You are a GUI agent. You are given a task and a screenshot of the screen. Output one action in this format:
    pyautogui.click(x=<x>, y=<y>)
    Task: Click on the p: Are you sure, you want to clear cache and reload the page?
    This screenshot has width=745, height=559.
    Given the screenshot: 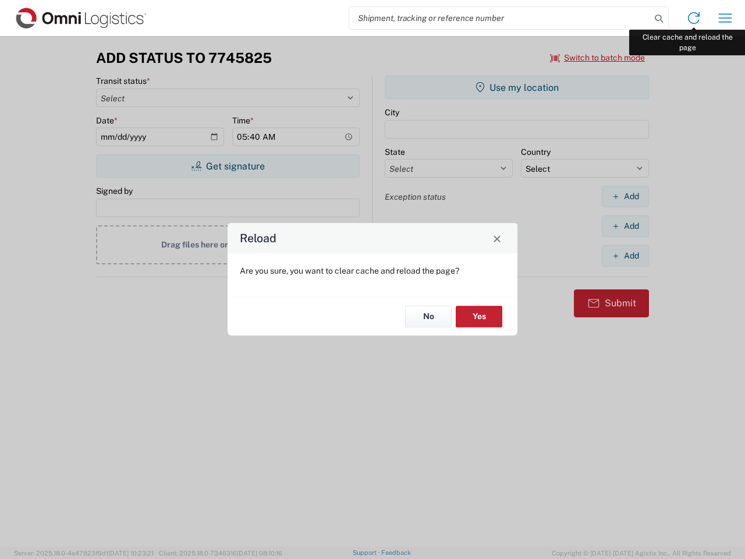 What is the action you would take?
    pyautogui.click(x=372, y=271)
    